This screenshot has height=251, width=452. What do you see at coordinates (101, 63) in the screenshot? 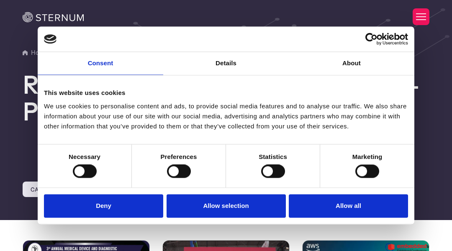
I see `a: Consent` at bounding box center [101, 63].